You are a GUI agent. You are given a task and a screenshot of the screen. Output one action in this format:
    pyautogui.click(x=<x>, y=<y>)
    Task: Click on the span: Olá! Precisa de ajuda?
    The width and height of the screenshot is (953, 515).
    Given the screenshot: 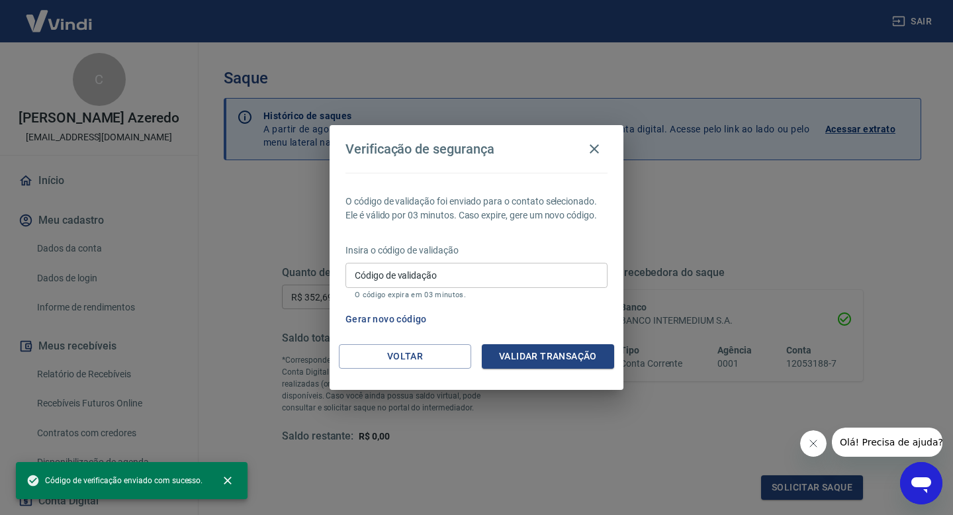 What is the action you would take?
    pyautogui.click(x=60, y=15)
    